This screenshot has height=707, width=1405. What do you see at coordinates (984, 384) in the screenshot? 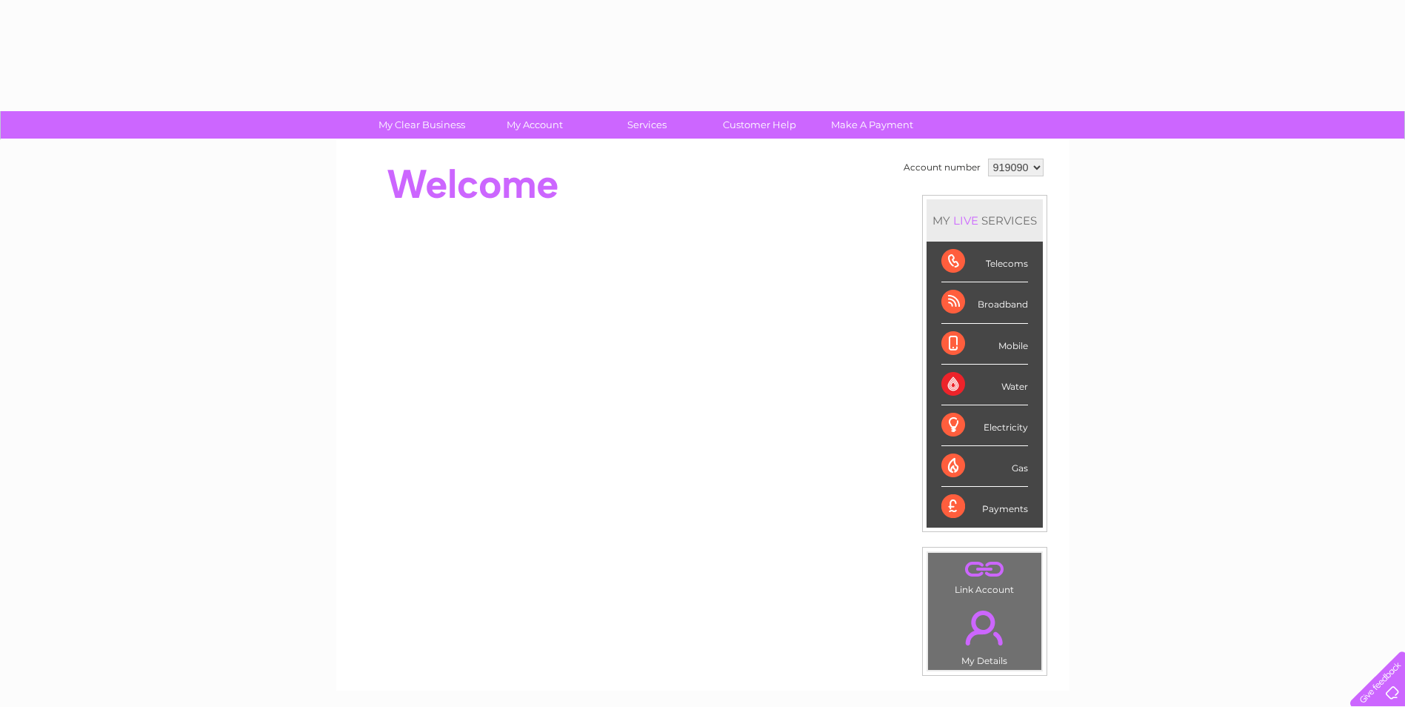
I see `div: Water` at bounding box center [984, 384].